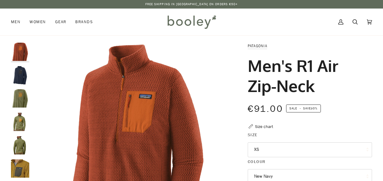 Image resolution: width=383 pixels, height=181 pixels. What do you see at coordinates (264, 126) in the screenshot?
I see `div: Size chart` at bounding box center [264, 126].